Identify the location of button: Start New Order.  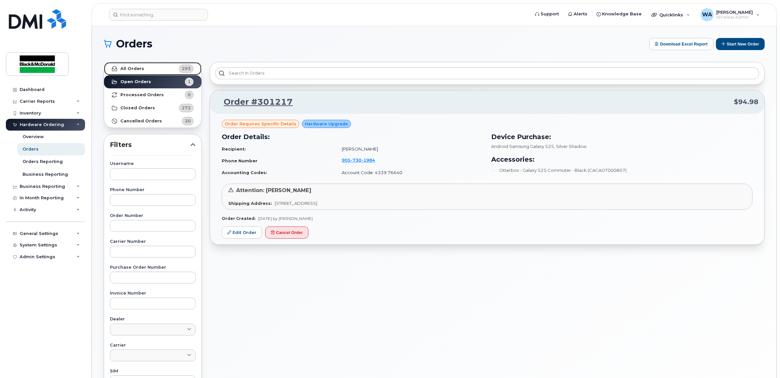
(741, 44).